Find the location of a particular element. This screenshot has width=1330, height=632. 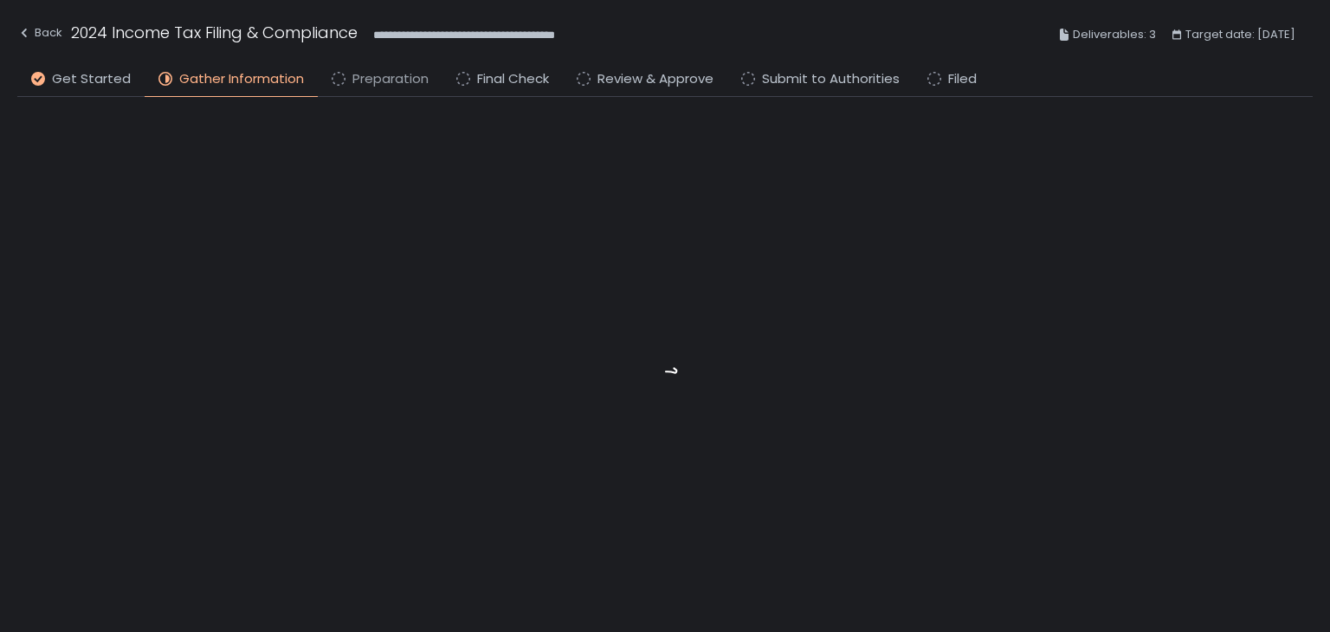

span: Submit to Authorities is located at coordinates (831, 79).